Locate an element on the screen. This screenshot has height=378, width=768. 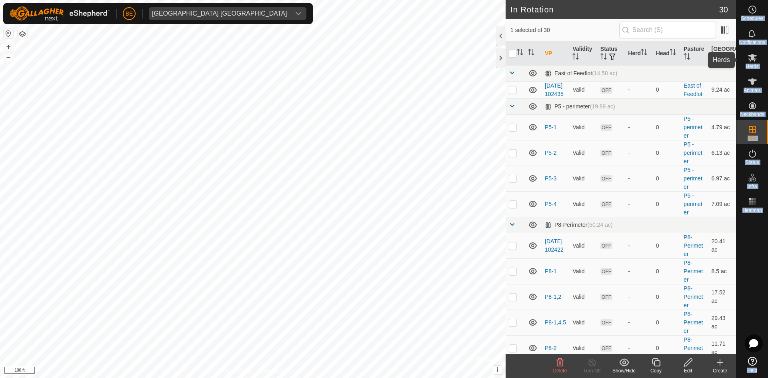
th: Herd is located at coordinates (639, 54).